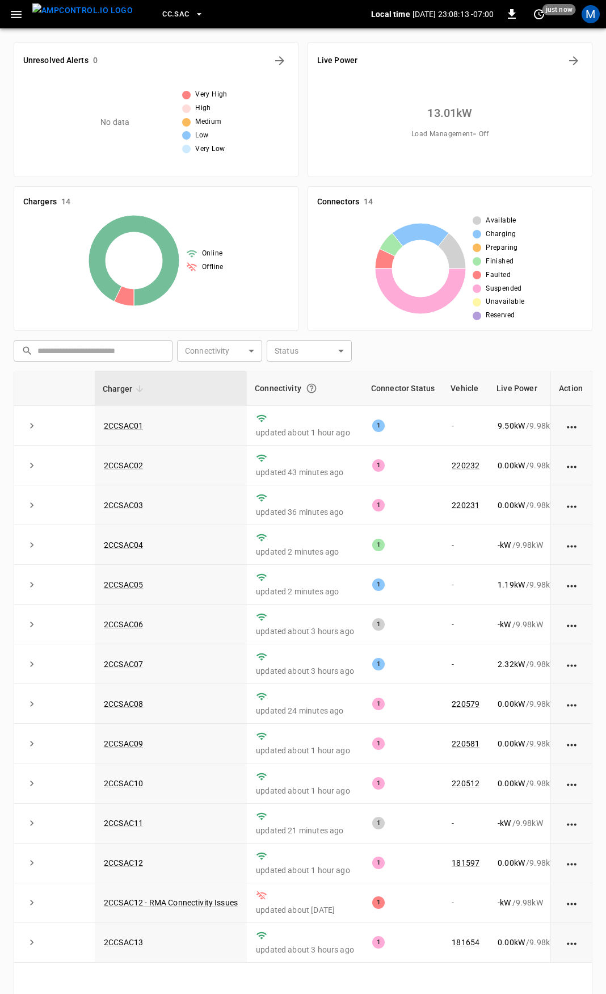 The height and width of the screenshot is (994, 606). I want to click on span: Finished, so click(499, 262).